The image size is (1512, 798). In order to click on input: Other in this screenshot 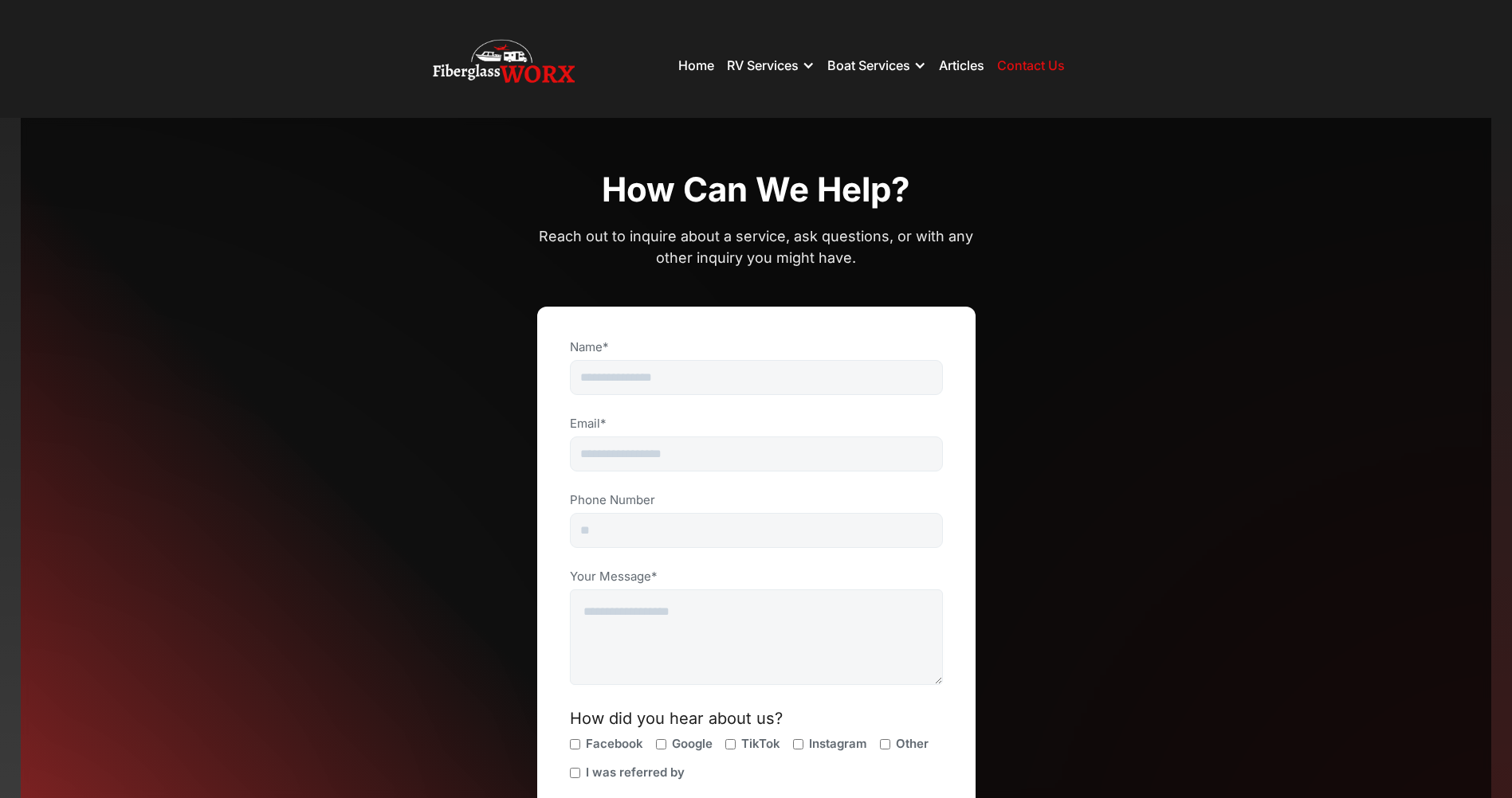, I will do `click(885, 744)`.